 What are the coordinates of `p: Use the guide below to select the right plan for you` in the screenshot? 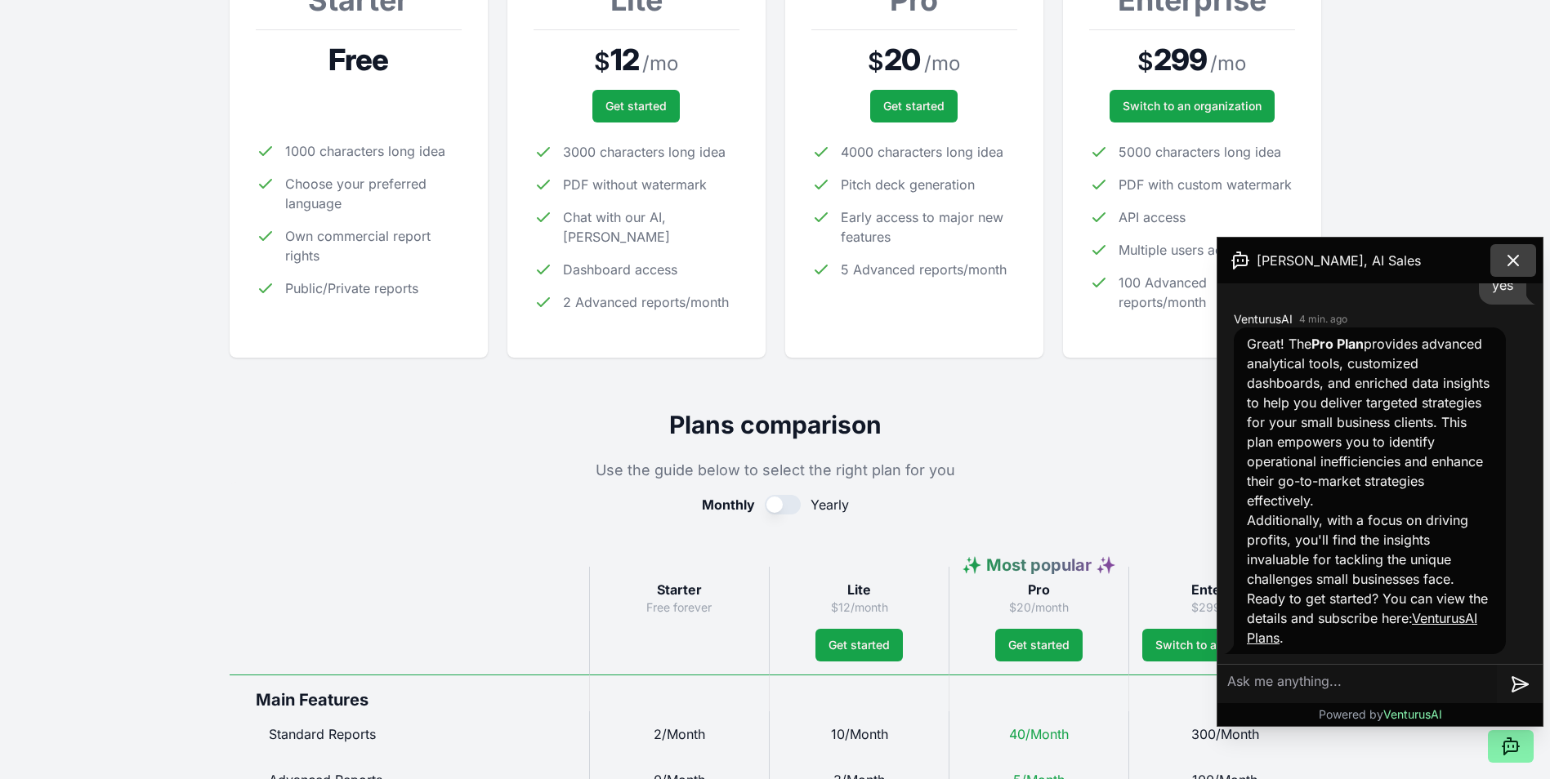 It's located at (775, 471).